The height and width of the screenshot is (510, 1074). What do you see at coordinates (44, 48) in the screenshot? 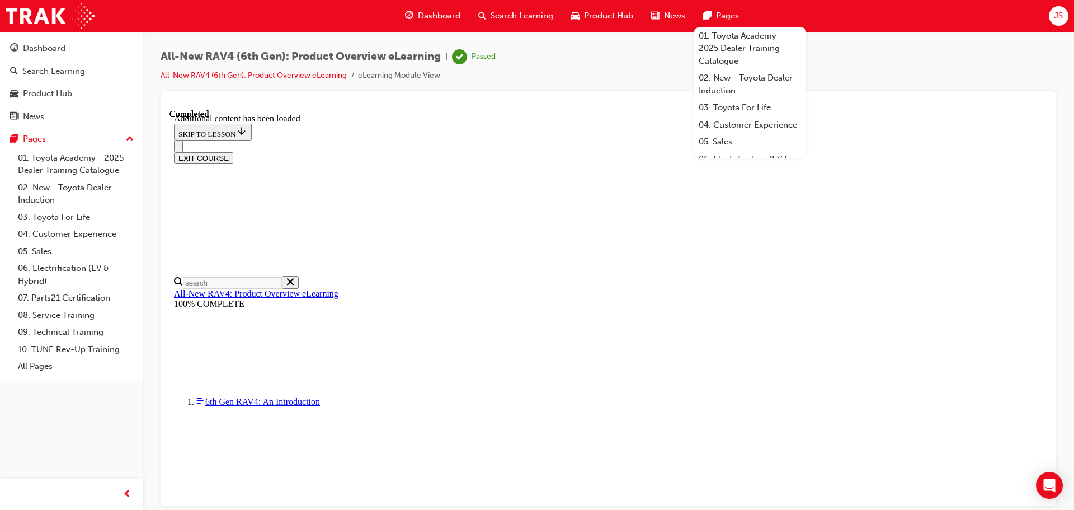
I see `div: Dashboard` at bounding box center [44, 48].